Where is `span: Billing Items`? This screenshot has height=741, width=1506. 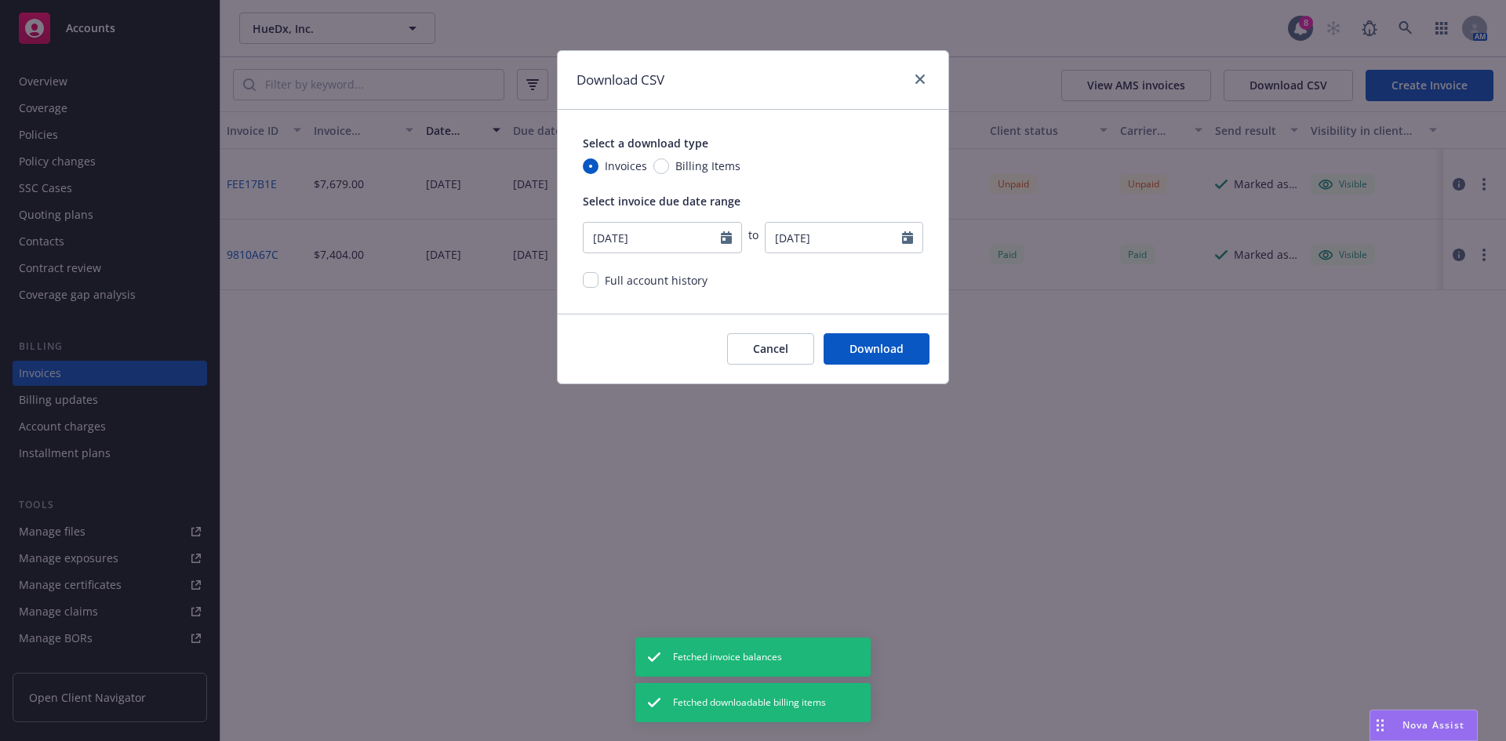 span: Billing Items is located at coordinates (707, 165).